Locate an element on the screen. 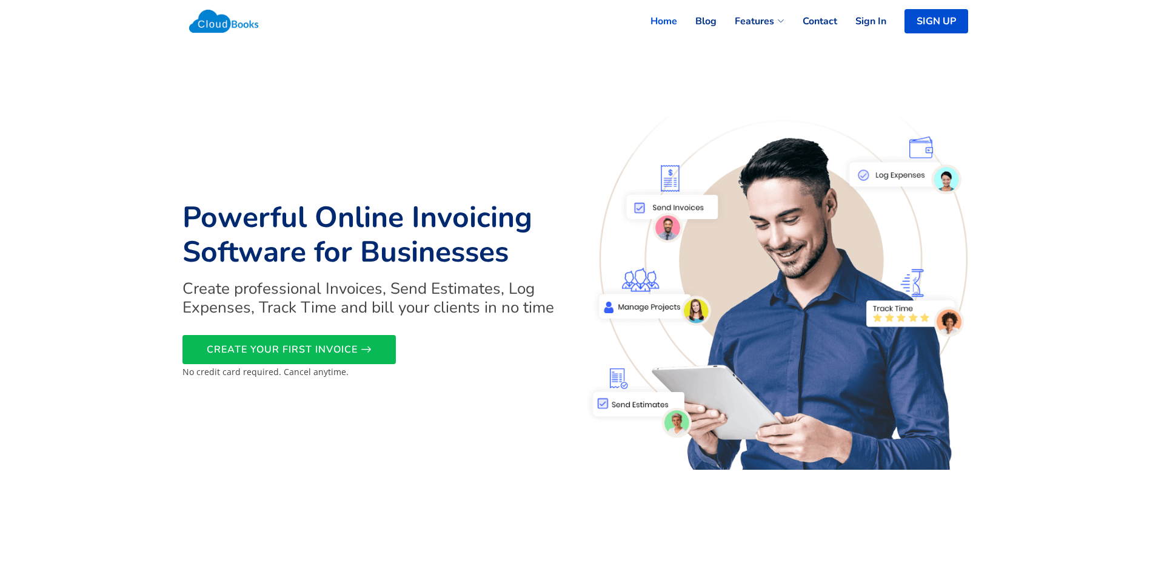  span: Features is located at coordinates (754, 21).